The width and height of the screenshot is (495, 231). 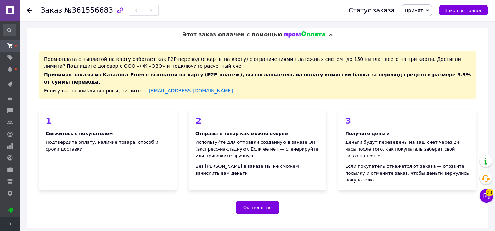 I want to click on div: Вернуться назад, so click(x=30, y=10).